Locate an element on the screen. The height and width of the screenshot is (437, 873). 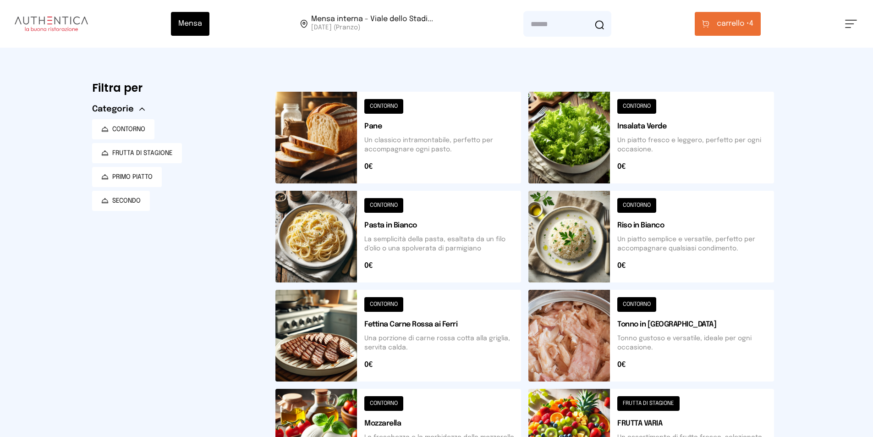
button: Mensa is located at coordinates (190, 24).